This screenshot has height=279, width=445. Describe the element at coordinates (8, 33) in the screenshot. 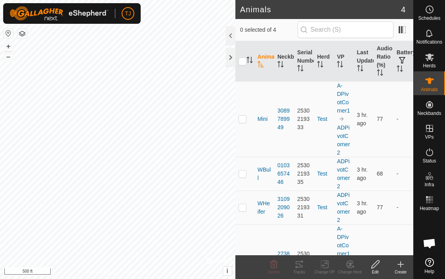

I see `button: Reset Map` at that location.